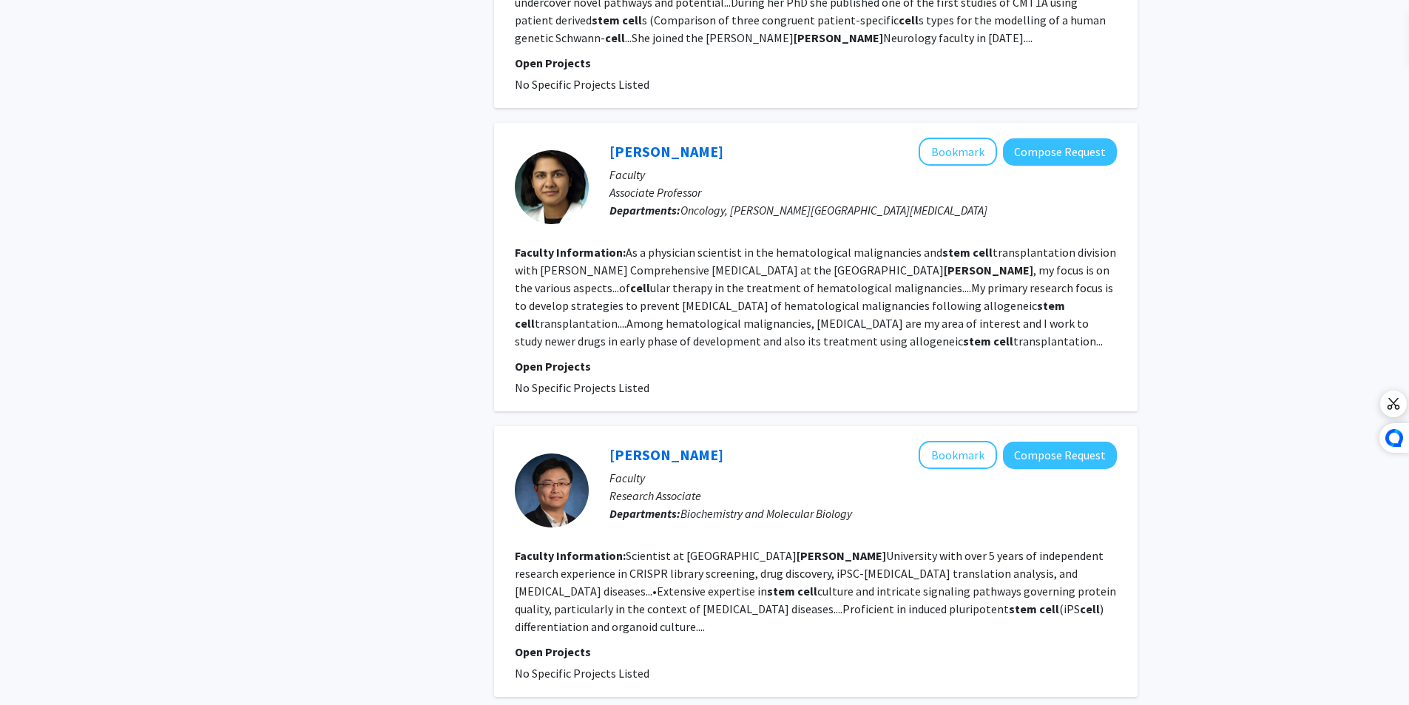 The height and width of the screenshot is (705, 1409). I want to click on p: Associate Professor, so click(863, 192).